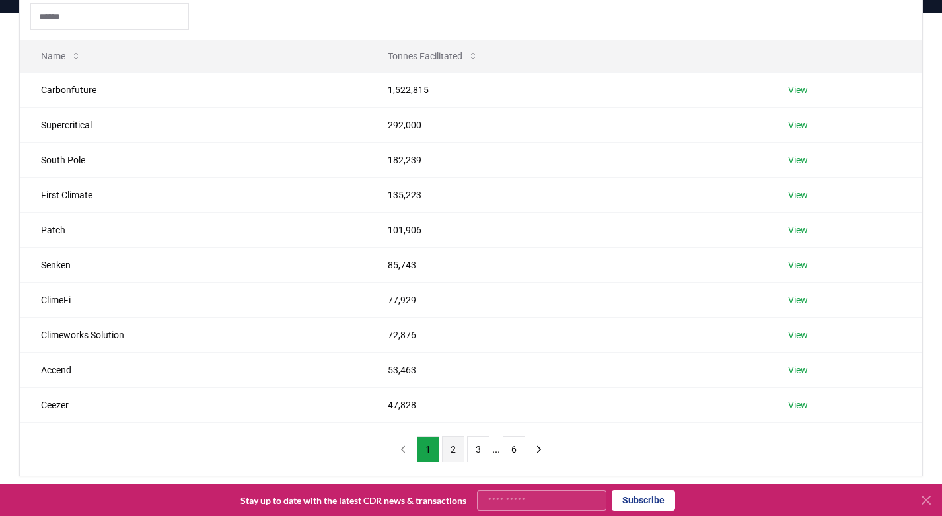  What do you see at coordinates (567, 124) in the screenshot?
I see `td: 292,000` at bounding box center [567, 124].